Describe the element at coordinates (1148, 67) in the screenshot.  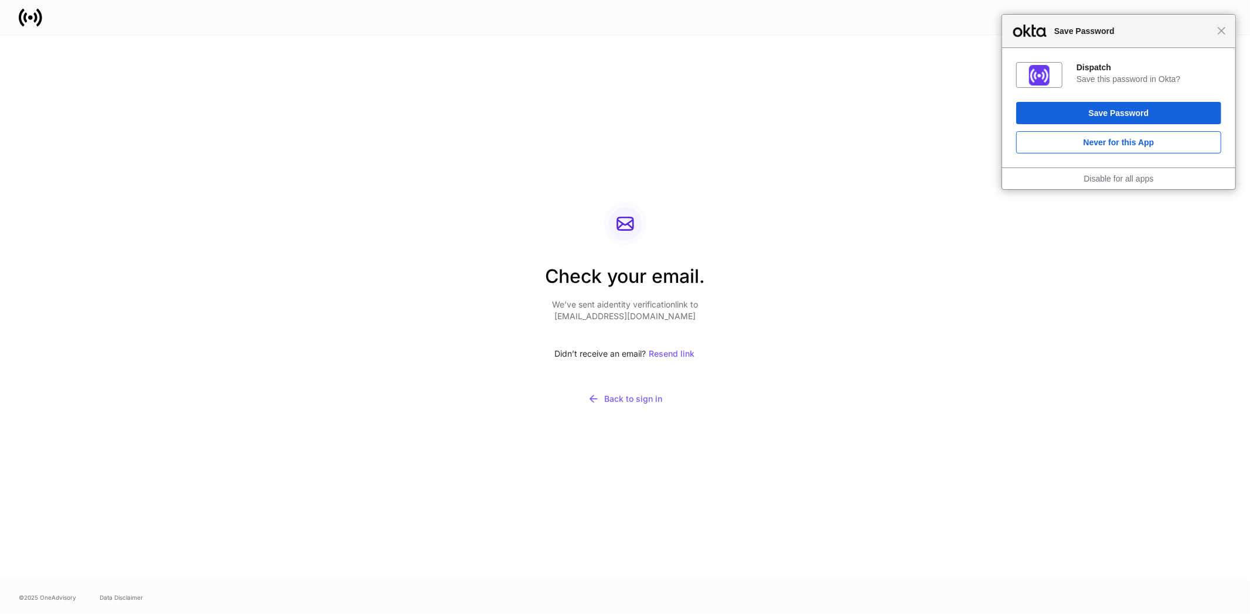
I see `div: Dispatch` at that location.